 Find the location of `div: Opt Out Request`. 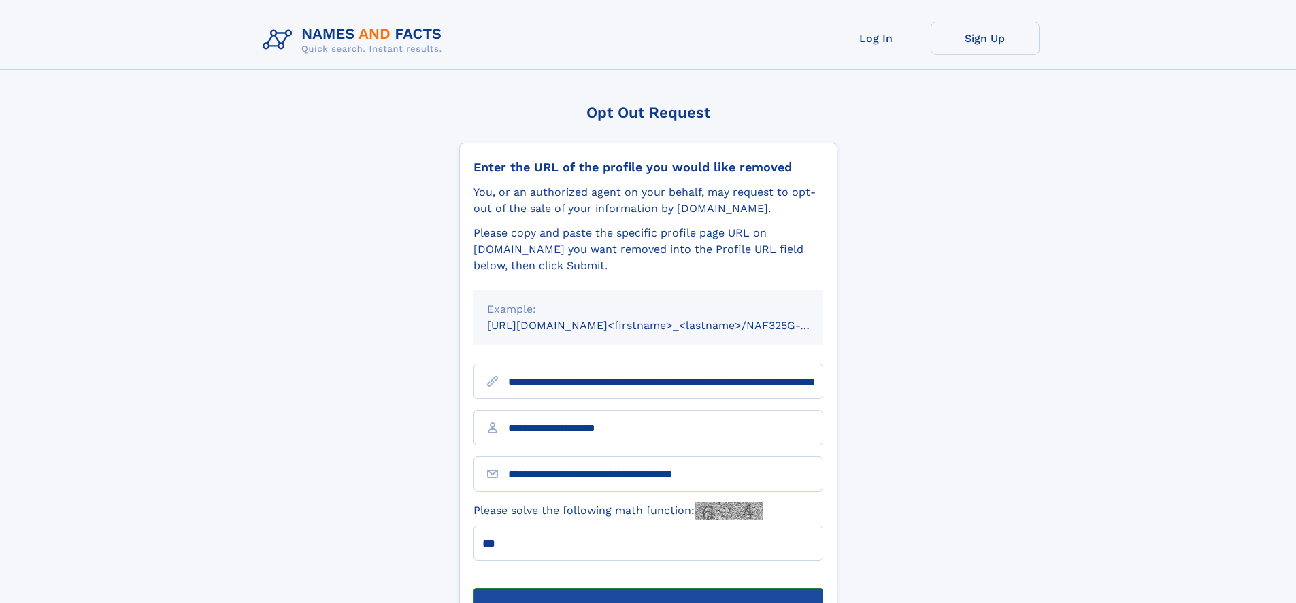

div: Opt Out Request is located at coordinates (648, 112).